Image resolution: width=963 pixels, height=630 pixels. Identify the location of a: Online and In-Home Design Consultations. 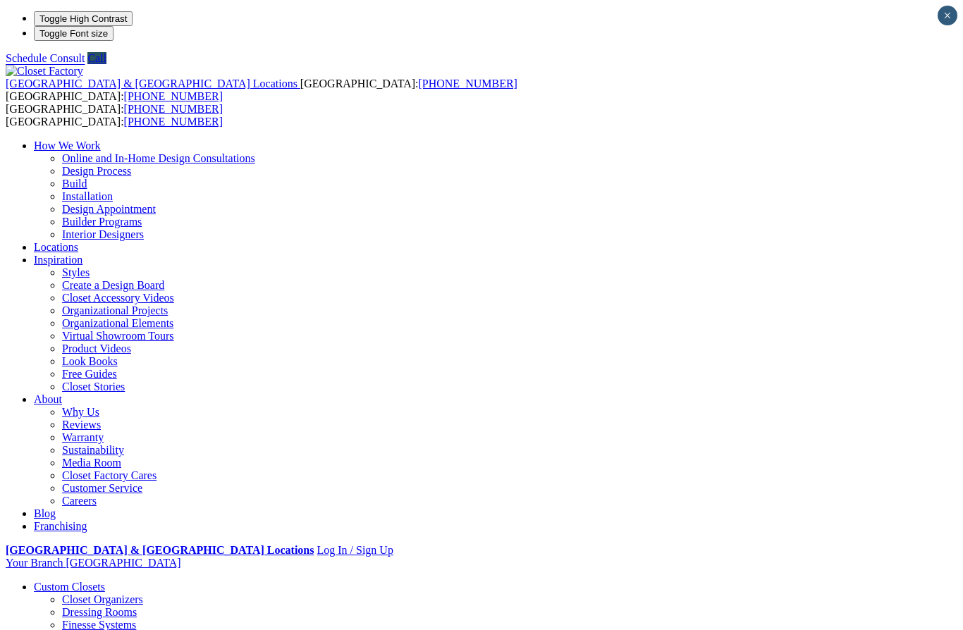
(159, 158).